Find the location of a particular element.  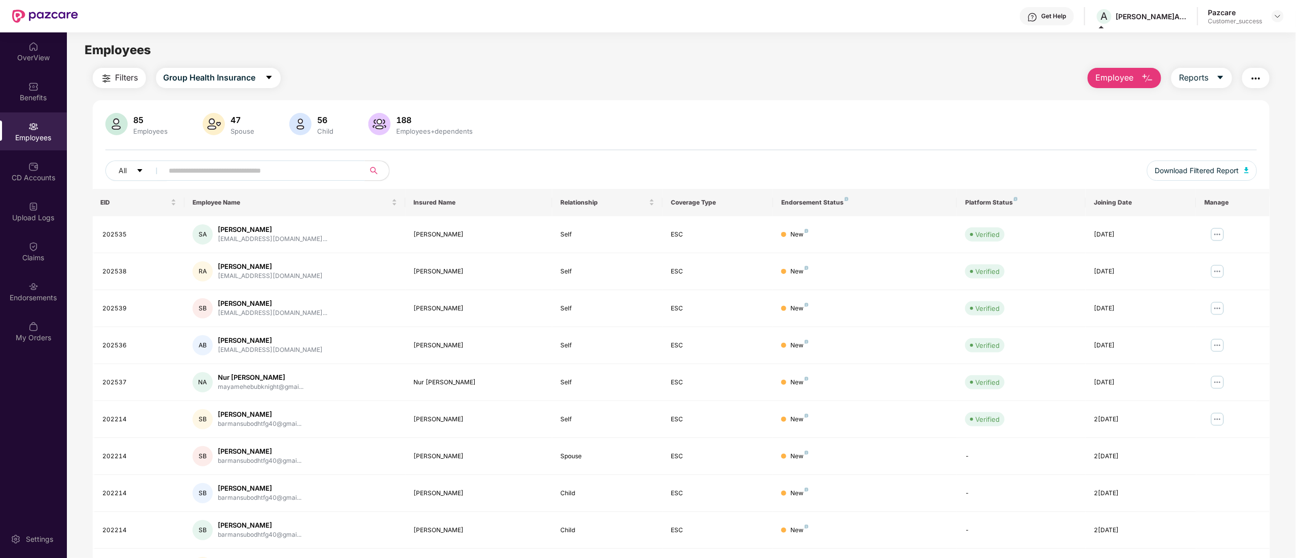

img: New Pazcare Logo is located at coordinates (45, 16).